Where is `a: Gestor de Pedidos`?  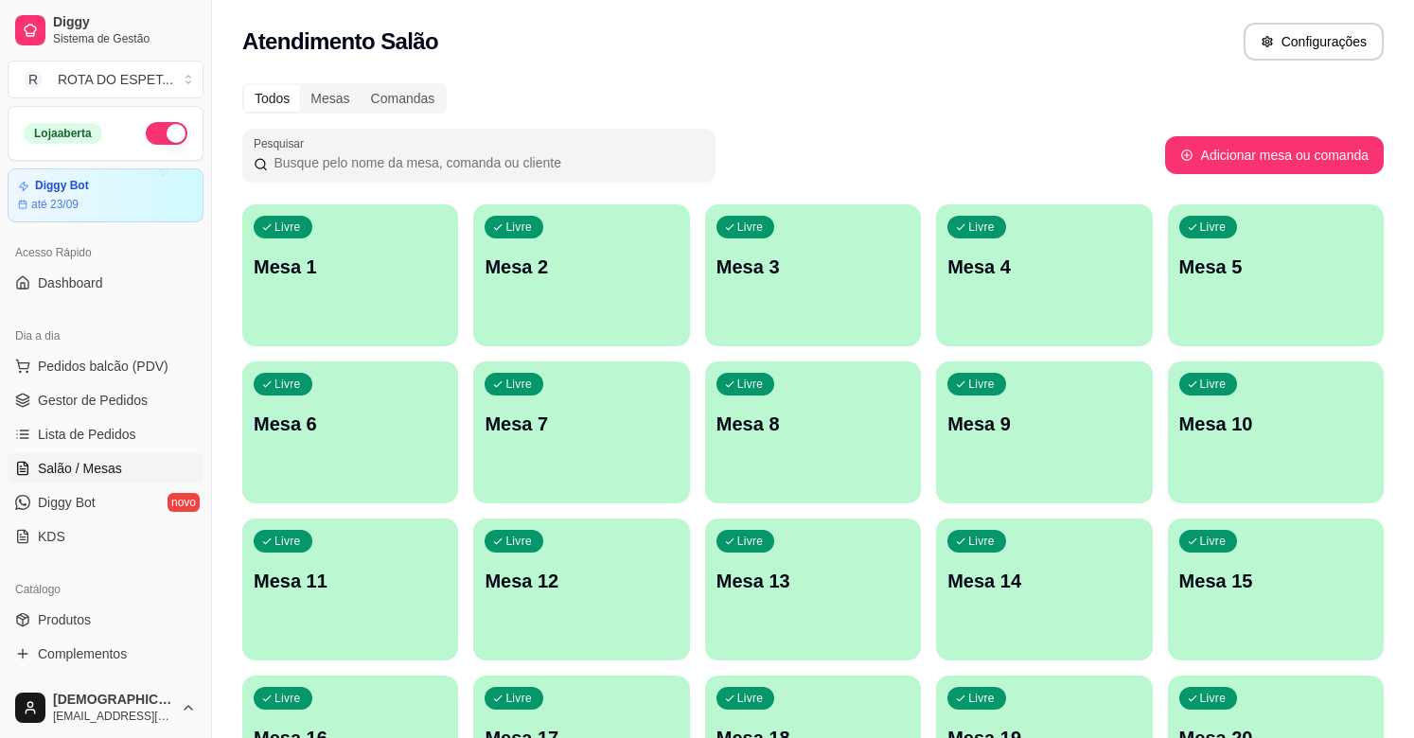 a: Gestor de Pedidos is located at coordinates (105, 400).